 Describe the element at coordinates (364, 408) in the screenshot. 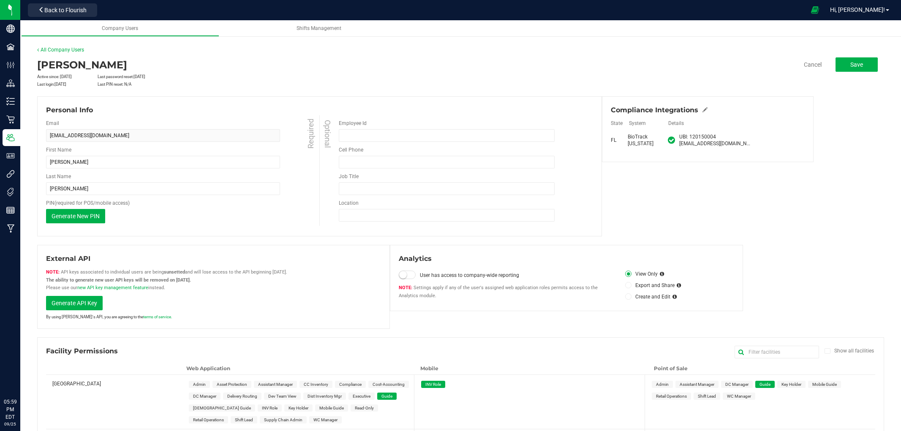

I see `span: Read-Only` at that location.